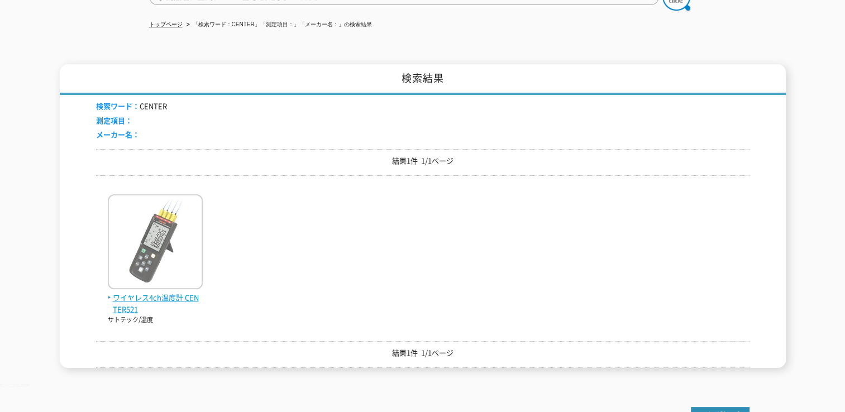 Image resolution: width=845 pixels, height=412 pixels. I want to click on p: サトテック/温度, so click(155, 320).